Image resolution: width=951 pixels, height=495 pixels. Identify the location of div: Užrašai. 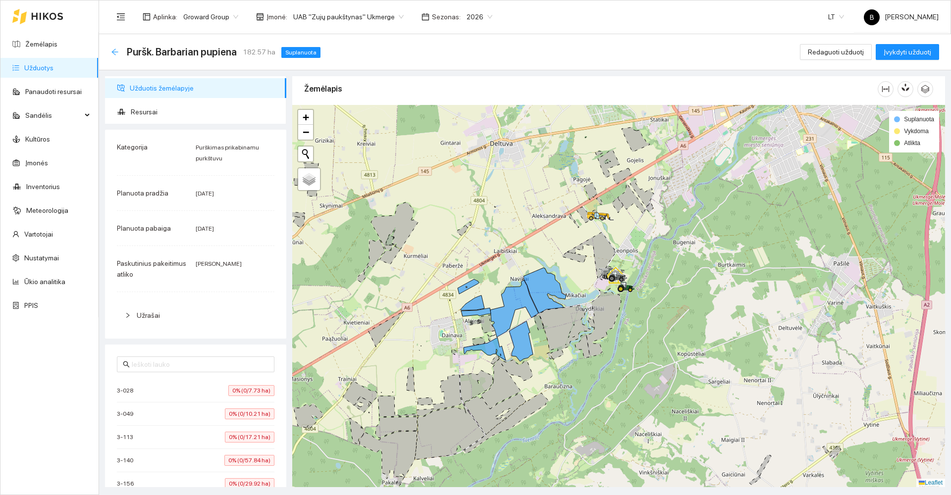
(196, 315).